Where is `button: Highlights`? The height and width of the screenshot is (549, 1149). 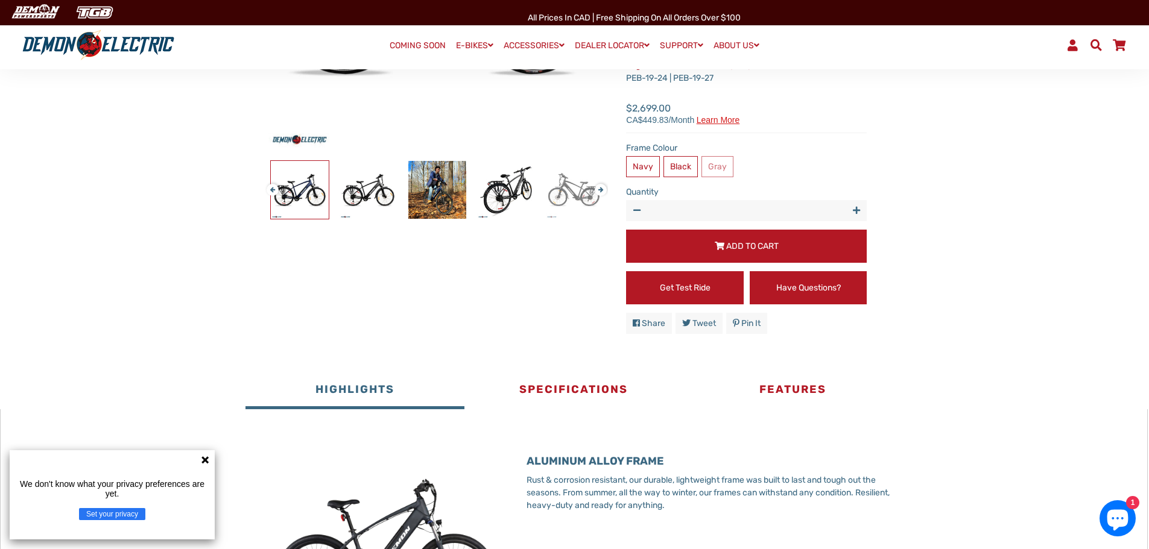
button: Highlights is located at coordinates (355, 391).